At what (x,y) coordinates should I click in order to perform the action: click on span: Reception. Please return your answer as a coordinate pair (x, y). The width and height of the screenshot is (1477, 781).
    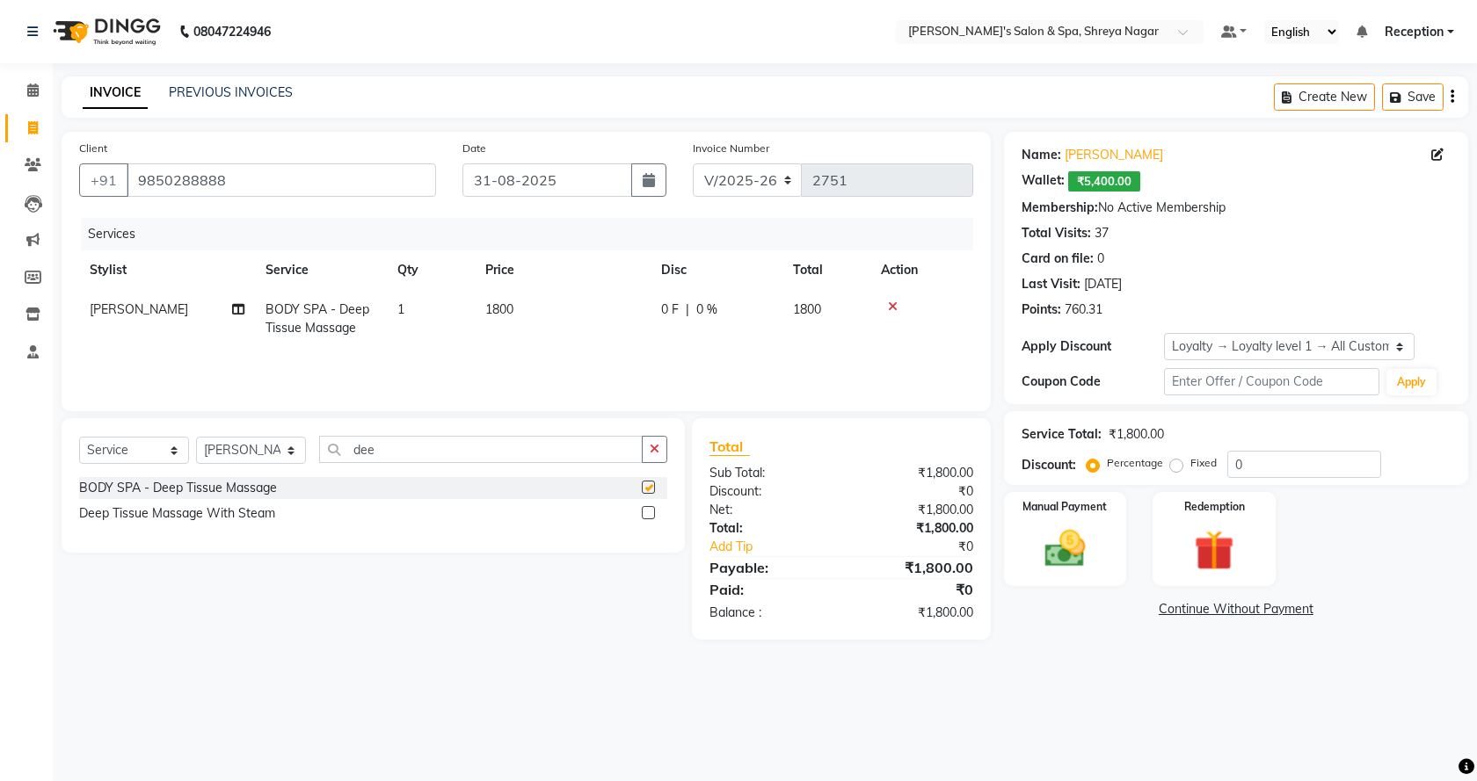
    Looking at the image, I should click on (1413, 32).